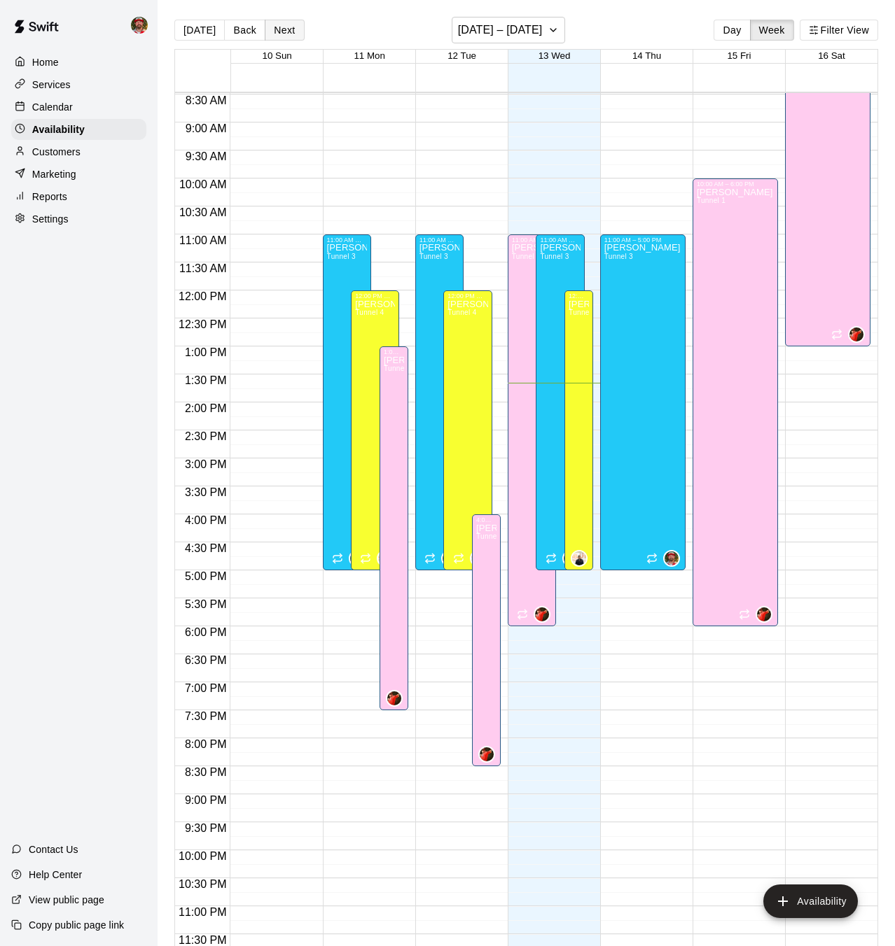  What do you see at coordinates (78, 62) in the screenshot?
I see `div: Home` at bounding box center [78, 62].